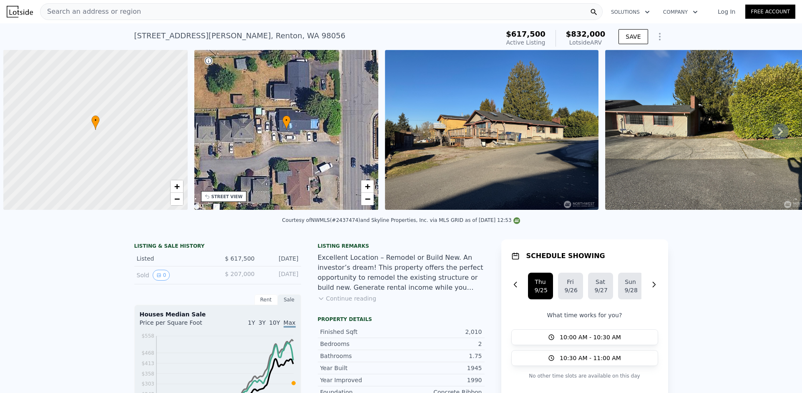 The width and height of the screenshot is (802, 393). What do you see at coordinates (251, 323) in the screenshot?
I see `span: 1Y` at bounding box center [251, 323].